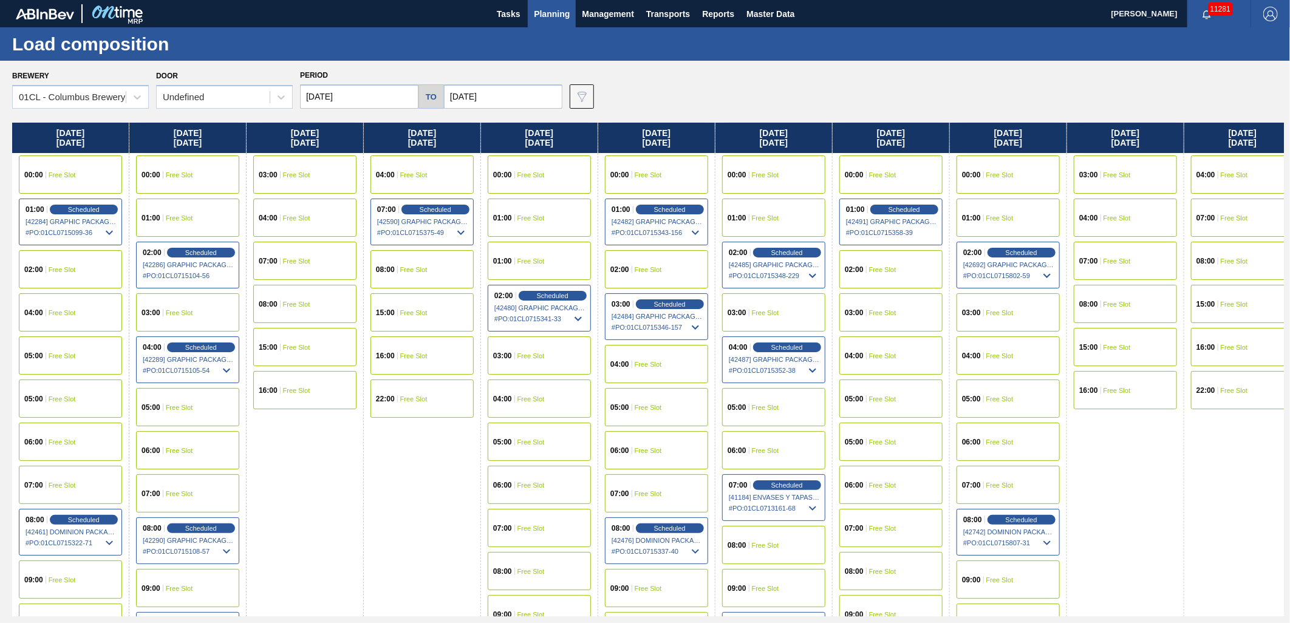  What do you see at coordinates (552, 14) in the screenshot?
I see `span: Planning` at bounding box center [552, 14].